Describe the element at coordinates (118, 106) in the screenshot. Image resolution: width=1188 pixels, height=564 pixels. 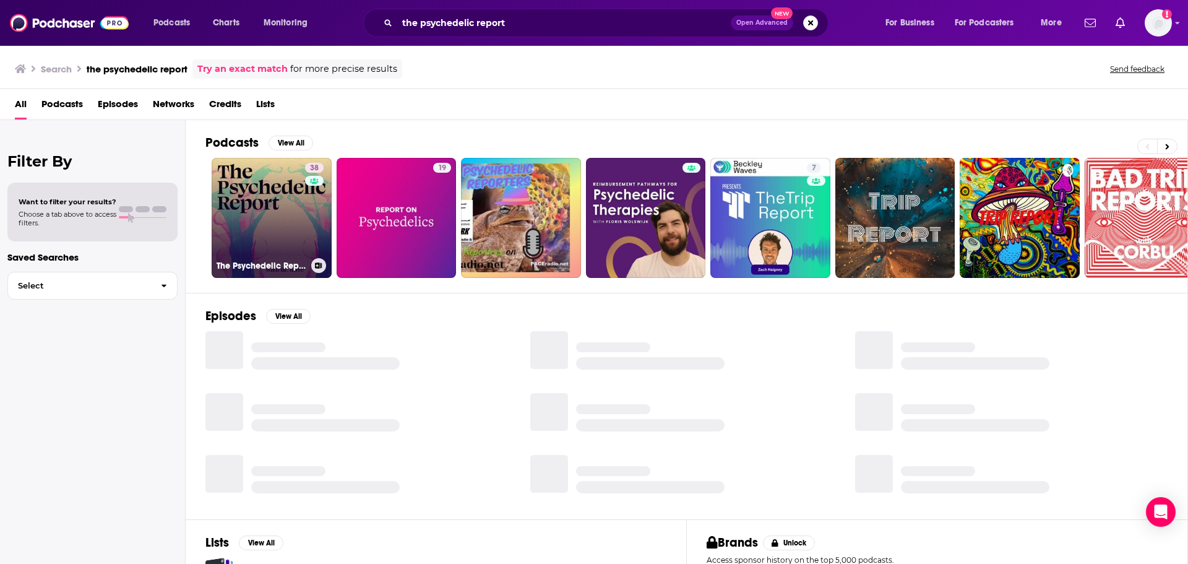
I see `span: Episodes` at that location.